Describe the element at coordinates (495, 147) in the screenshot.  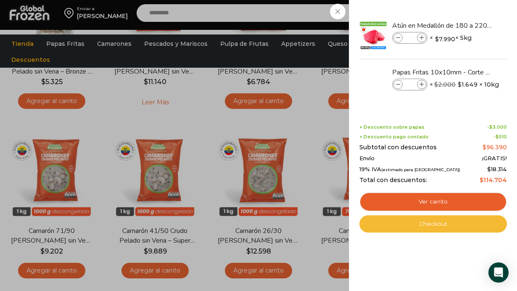
I see `bdi: 96.390` at that location.